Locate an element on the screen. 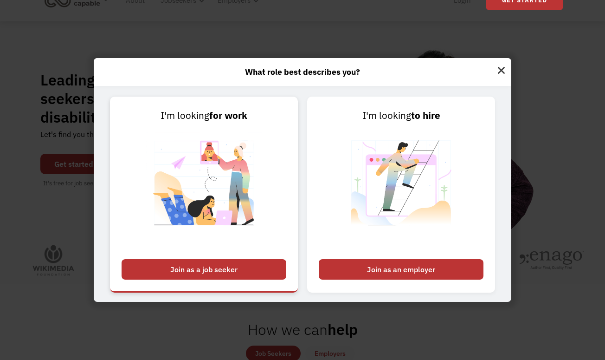 This screenshot has height=360, width=605. div: Join as a job seeker is located at coordinates (204, 269).